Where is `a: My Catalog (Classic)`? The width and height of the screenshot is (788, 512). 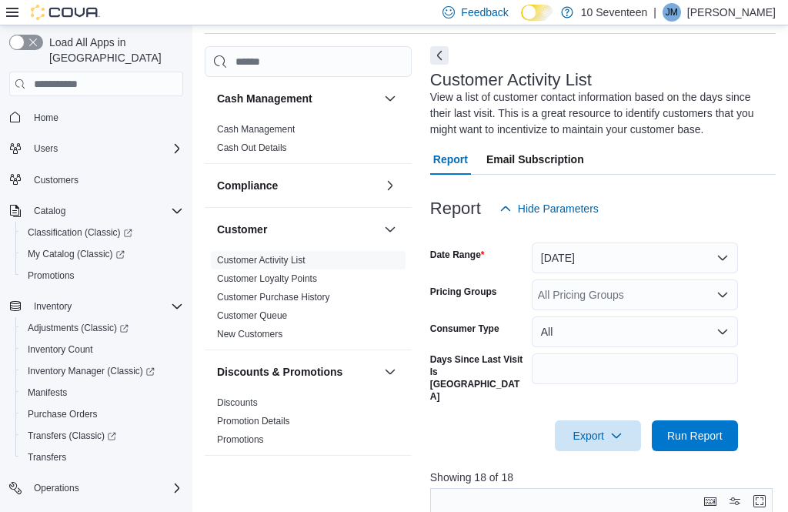
a: My Catalog (Classic) is located at coordinates (76, 254).